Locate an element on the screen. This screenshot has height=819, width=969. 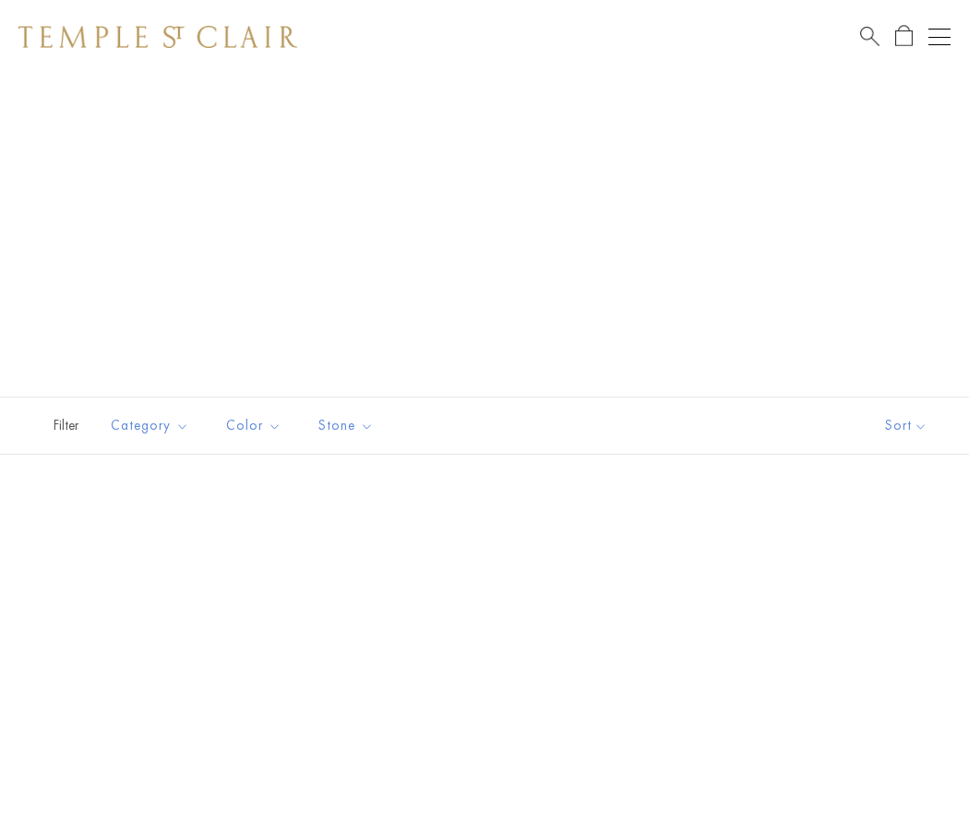
a: Search is located at coordinates (869, 36).